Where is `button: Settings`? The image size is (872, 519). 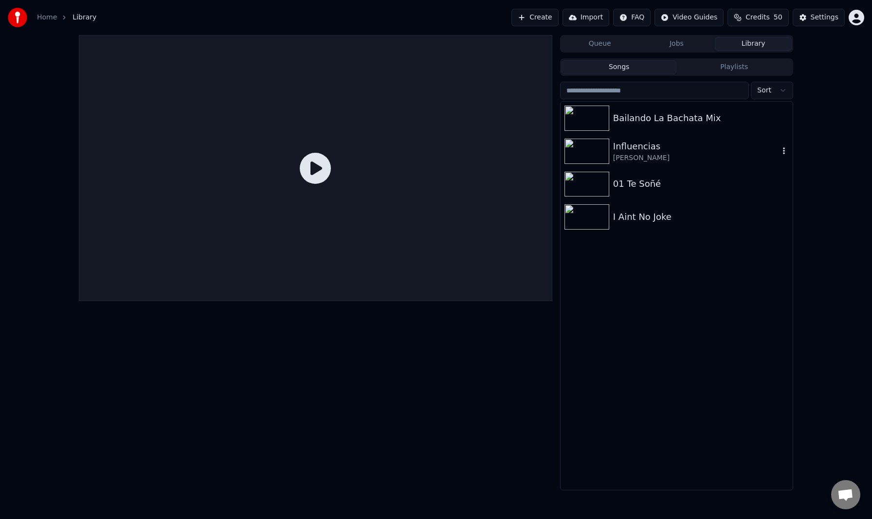
button: Settings is located at coordinates (818, 18).